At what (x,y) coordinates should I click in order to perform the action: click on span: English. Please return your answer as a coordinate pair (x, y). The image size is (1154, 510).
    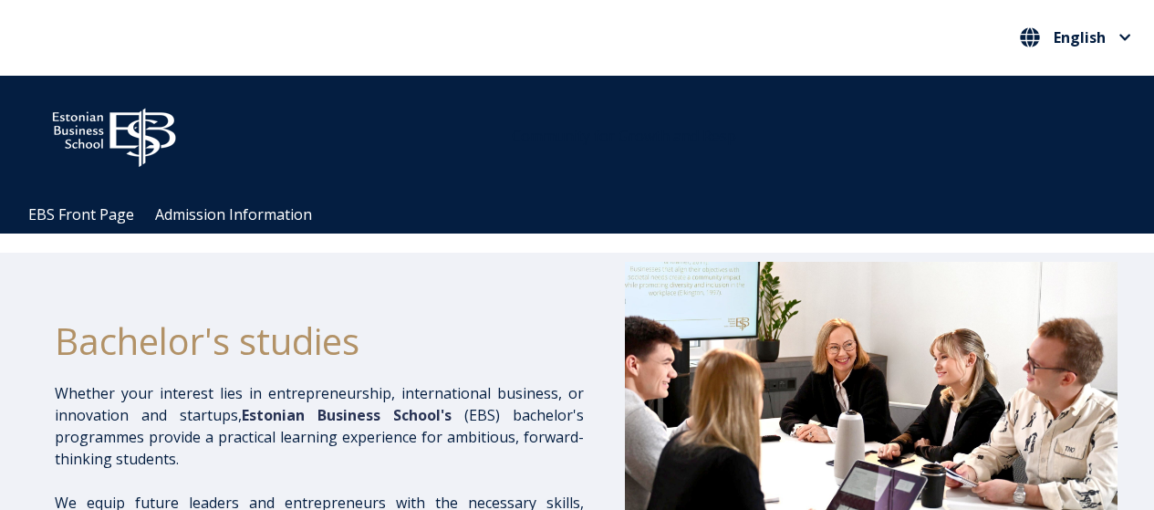
    Looking at the image, I should click on (1079, 37).